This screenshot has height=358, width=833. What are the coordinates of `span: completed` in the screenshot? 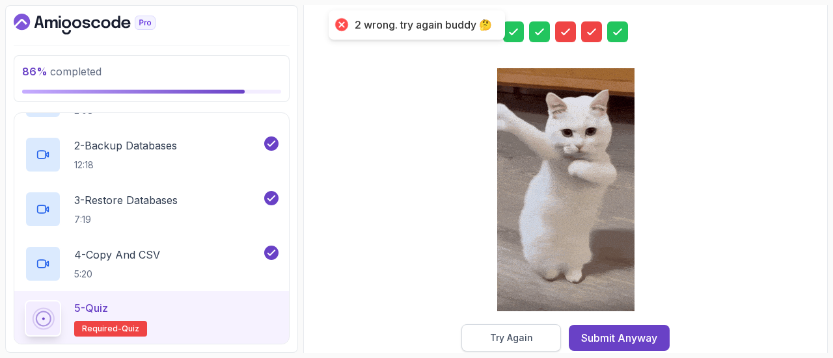 It's located at (62, 72).